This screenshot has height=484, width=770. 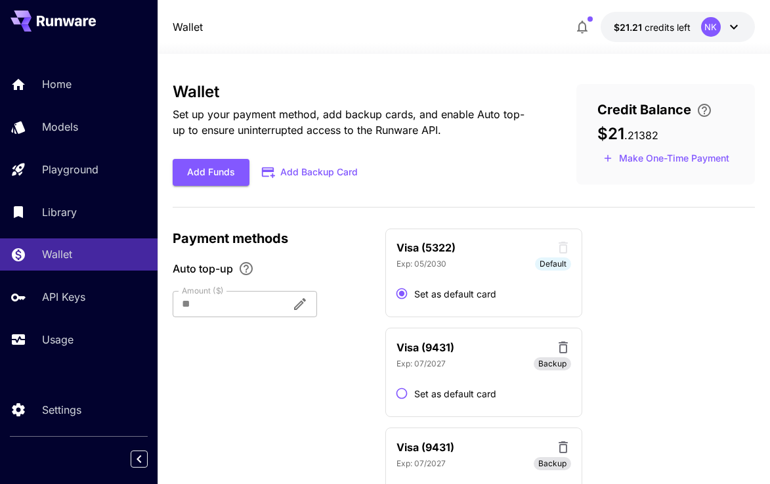 What do you see at coordinates (203, 290) in the screenshot?
I see `label: Amount ($)` at bounding box center [203, 290].